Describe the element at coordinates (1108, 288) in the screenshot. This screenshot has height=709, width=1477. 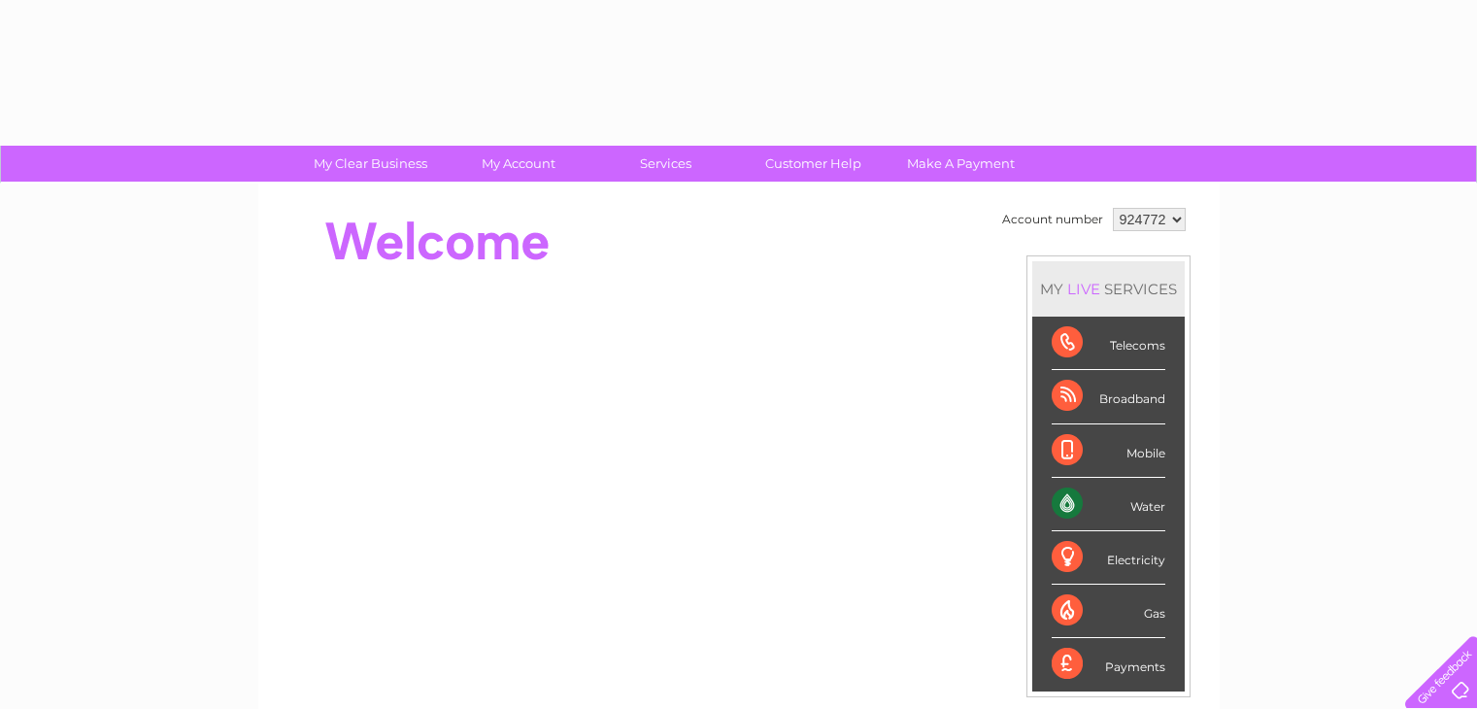
I see `div: MY SERVICES` at that location.